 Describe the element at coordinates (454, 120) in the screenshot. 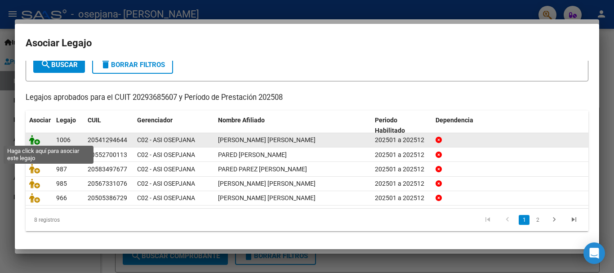

I see `span: Dependencia` at that location.